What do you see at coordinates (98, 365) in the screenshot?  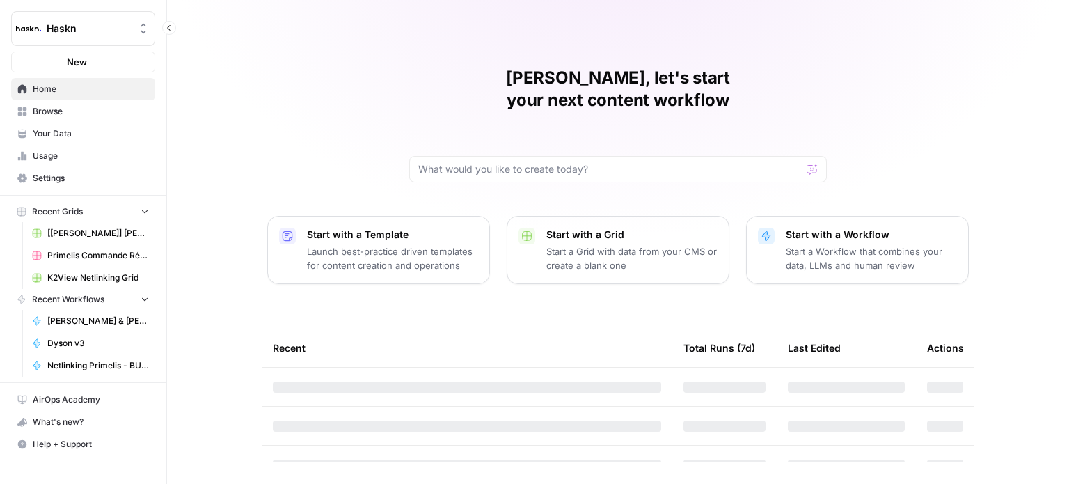 I see `span: Netlinking Primelis - BU FR` at bounding box center [98, 365].